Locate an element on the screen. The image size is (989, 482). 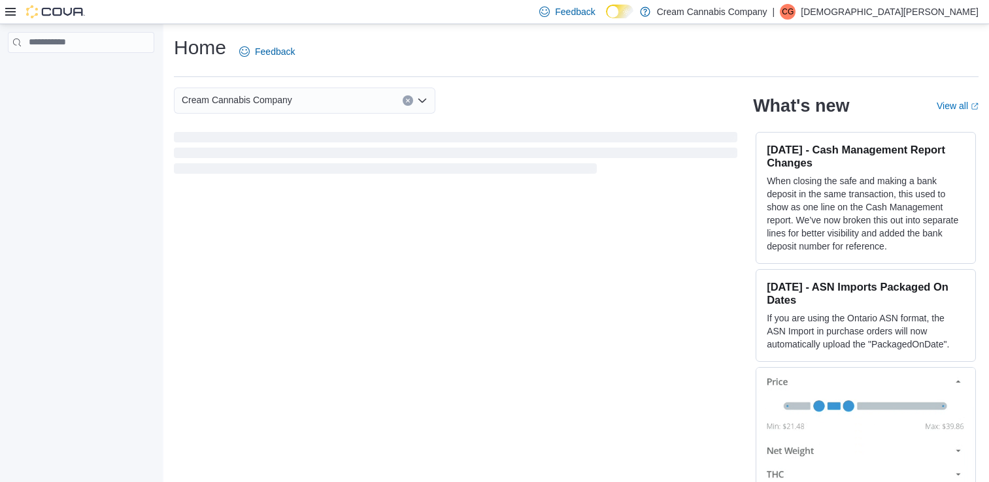
p: If you are using the Ontario ASN format, the ASN Import in purchase orders will now automatically... is located at coordinates (866, 331).